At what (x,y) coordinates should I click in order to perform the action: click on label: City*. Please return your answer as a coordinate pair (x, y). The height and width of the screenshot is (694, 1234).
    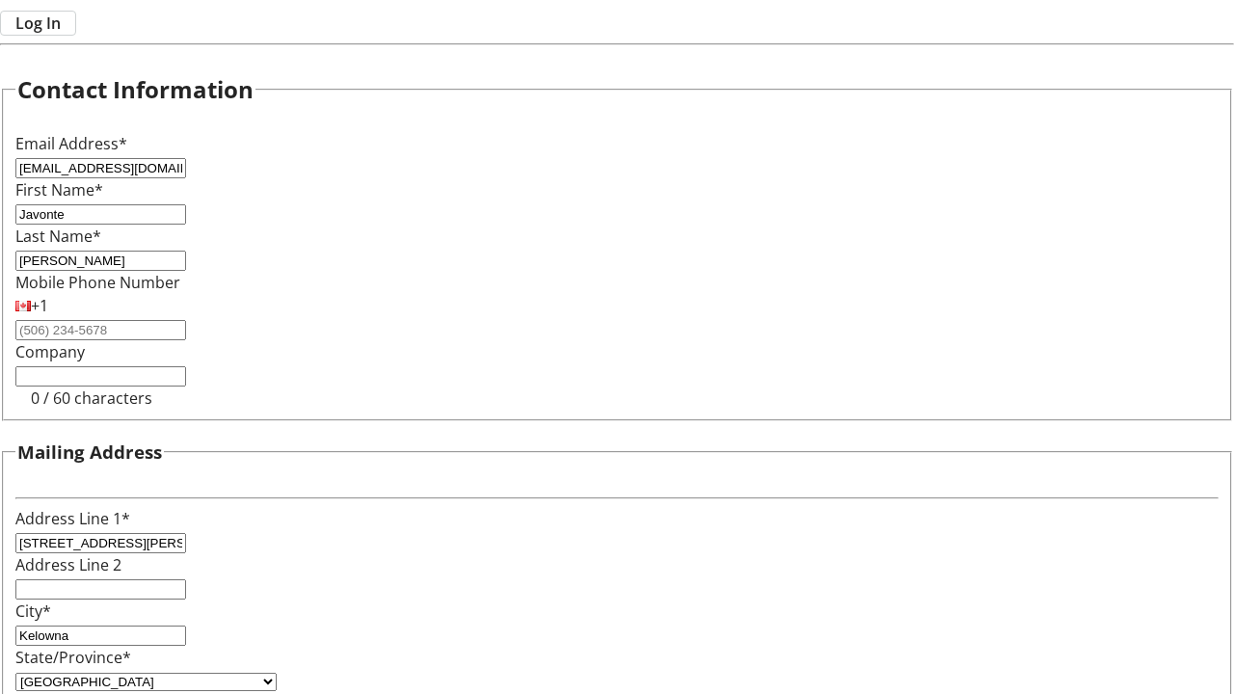
    Looking at the image, I should click on (33, 611).